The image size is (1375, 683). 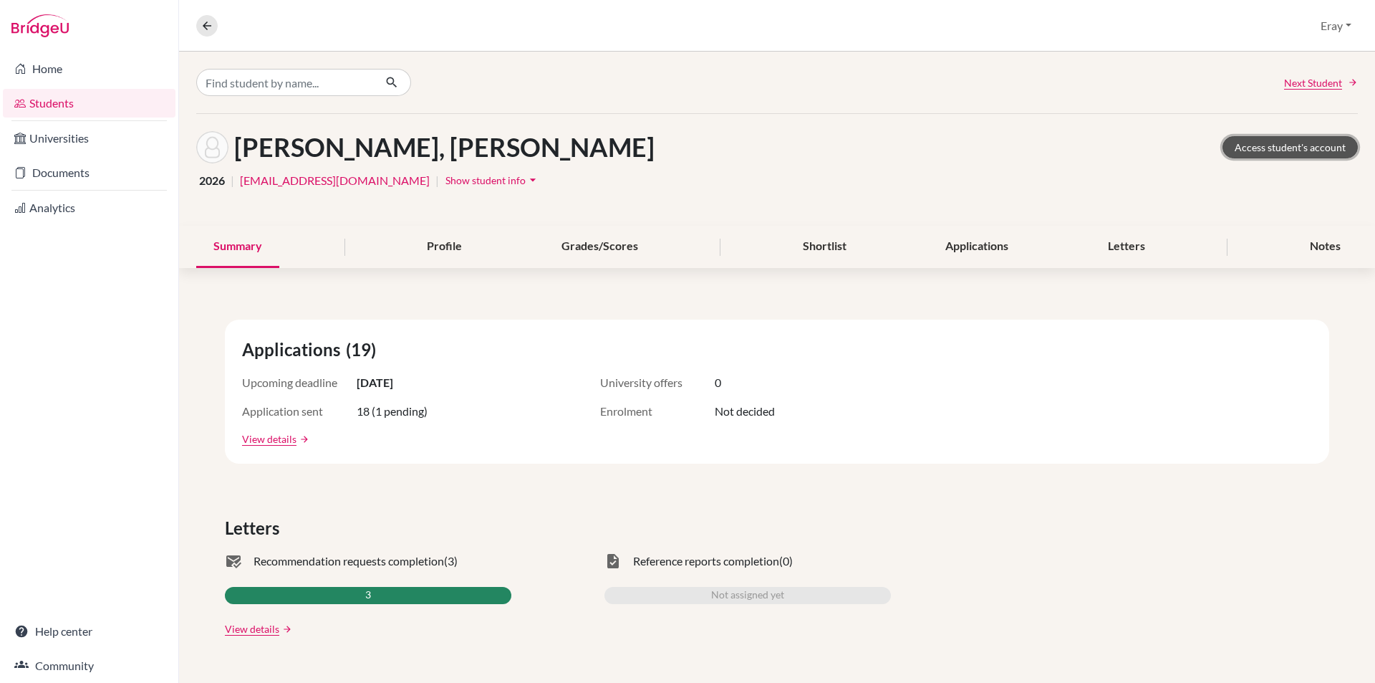 I want to click on a: Community, so click(x=89, y=665).